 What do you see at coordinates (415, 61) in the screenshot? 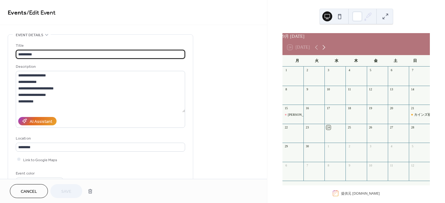
I see `div: 日` at bounding box center [415, 61].